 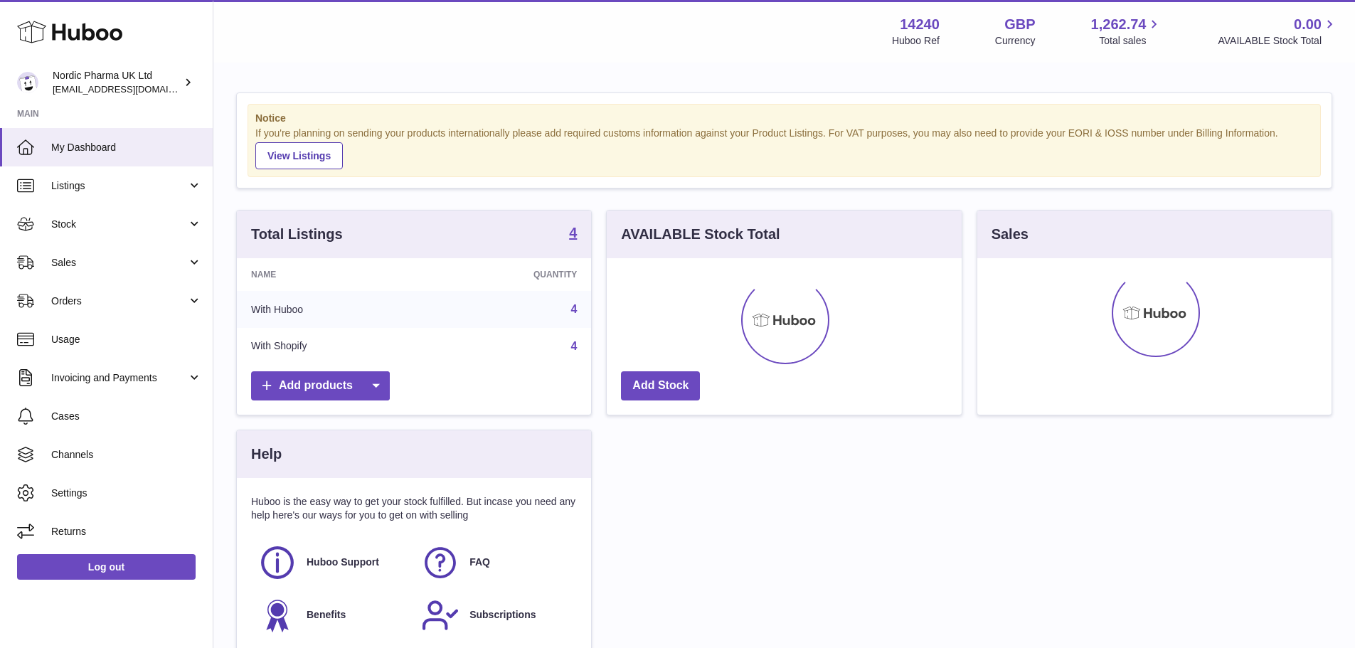 What do you see at coordinates (119, 224) in the screenshot?
I see `span: Stock` at bounding box center [119, 224].